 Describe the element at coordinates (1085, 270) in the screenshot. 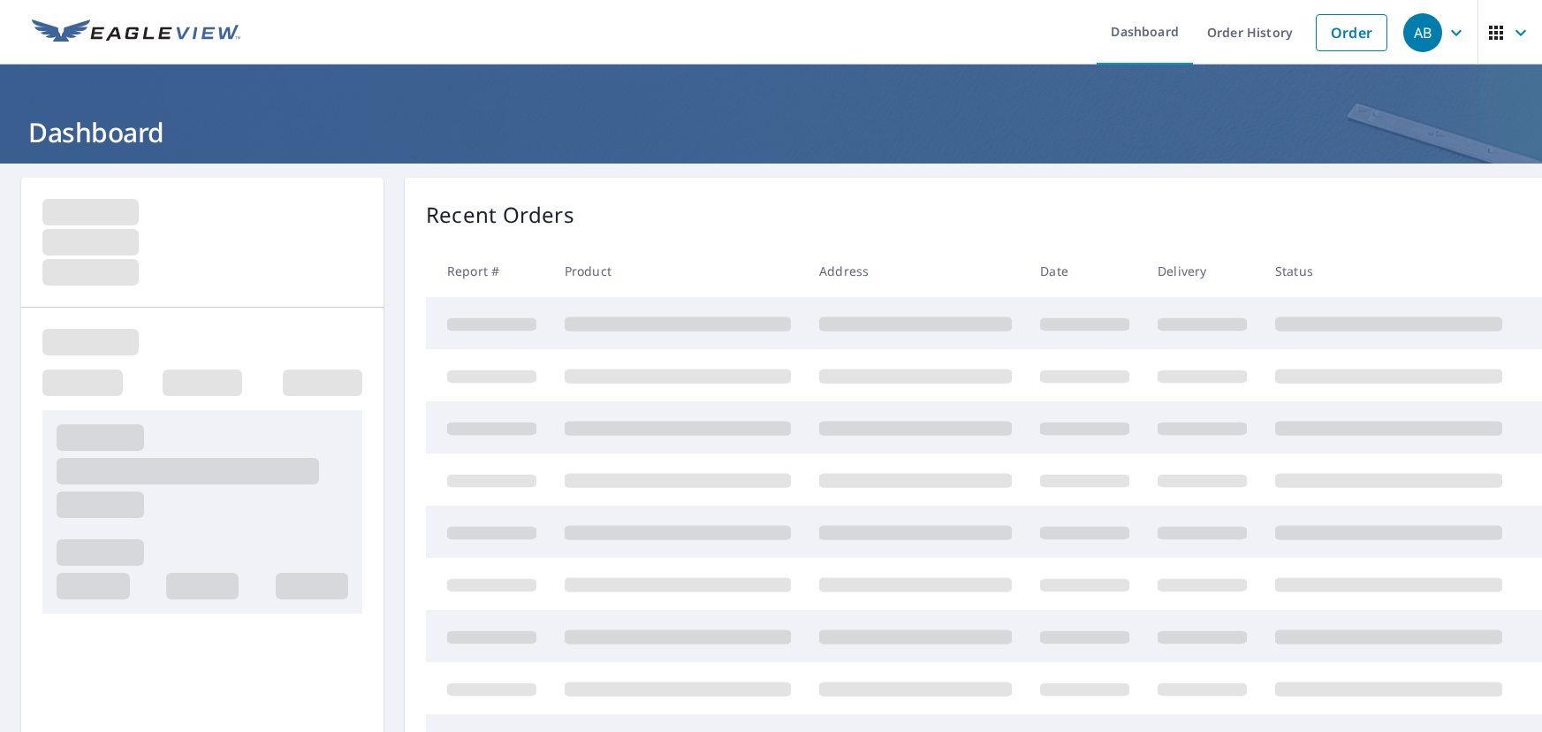

I see `th: Date` at that location.